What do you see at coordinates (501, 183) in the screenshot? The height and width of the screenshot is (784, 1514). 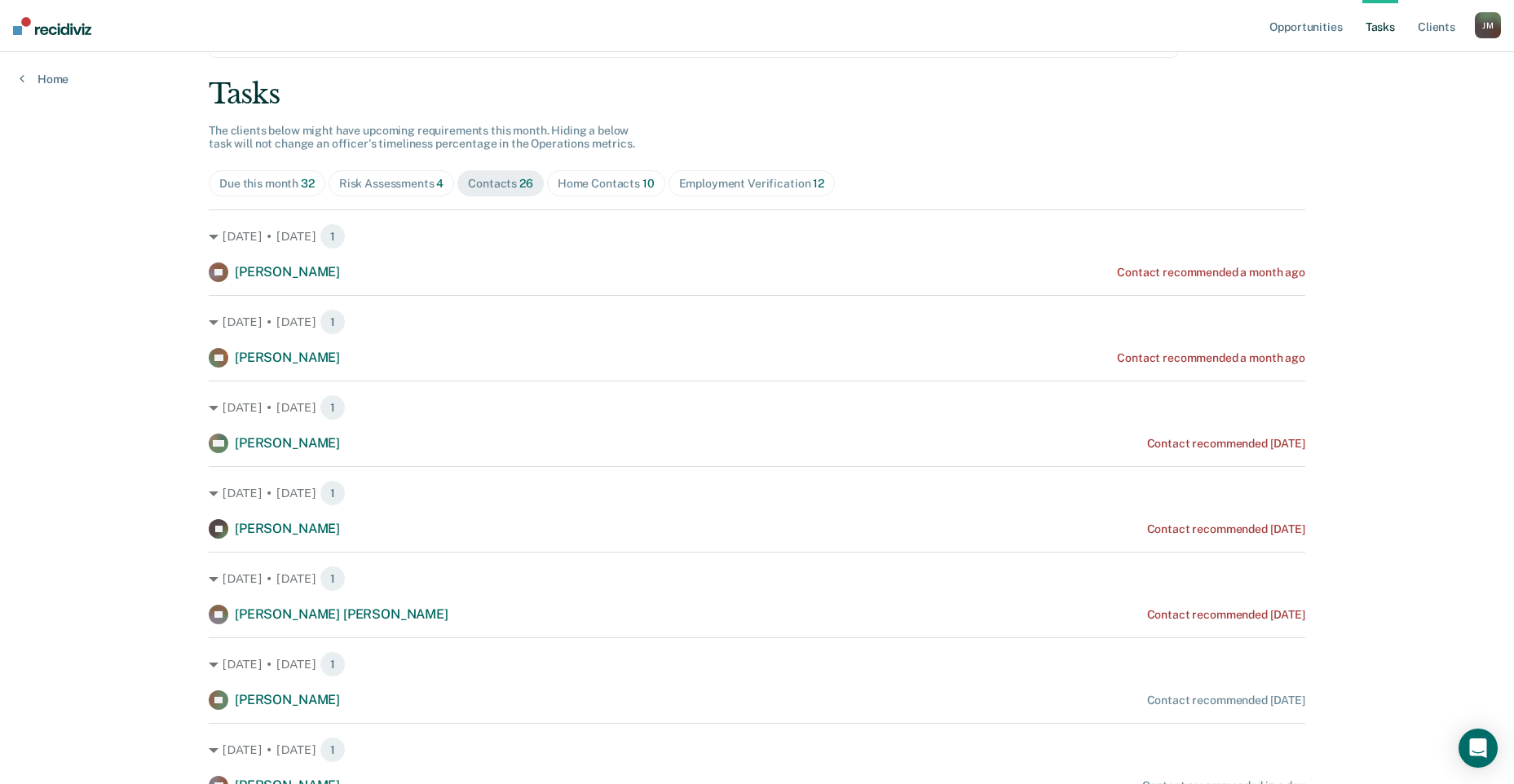 I see `div: Contacts` at bounding box center [501, 183].